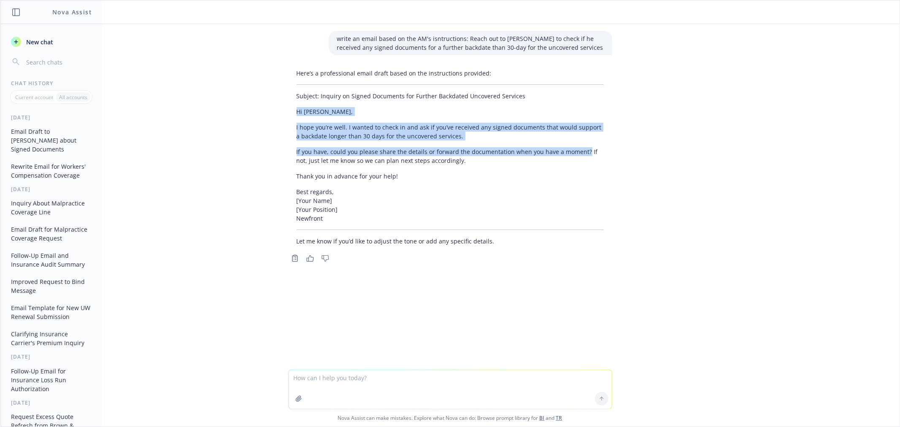  I want to click on button: Email Template for New UW Renewal Submission, so click(51, 312).